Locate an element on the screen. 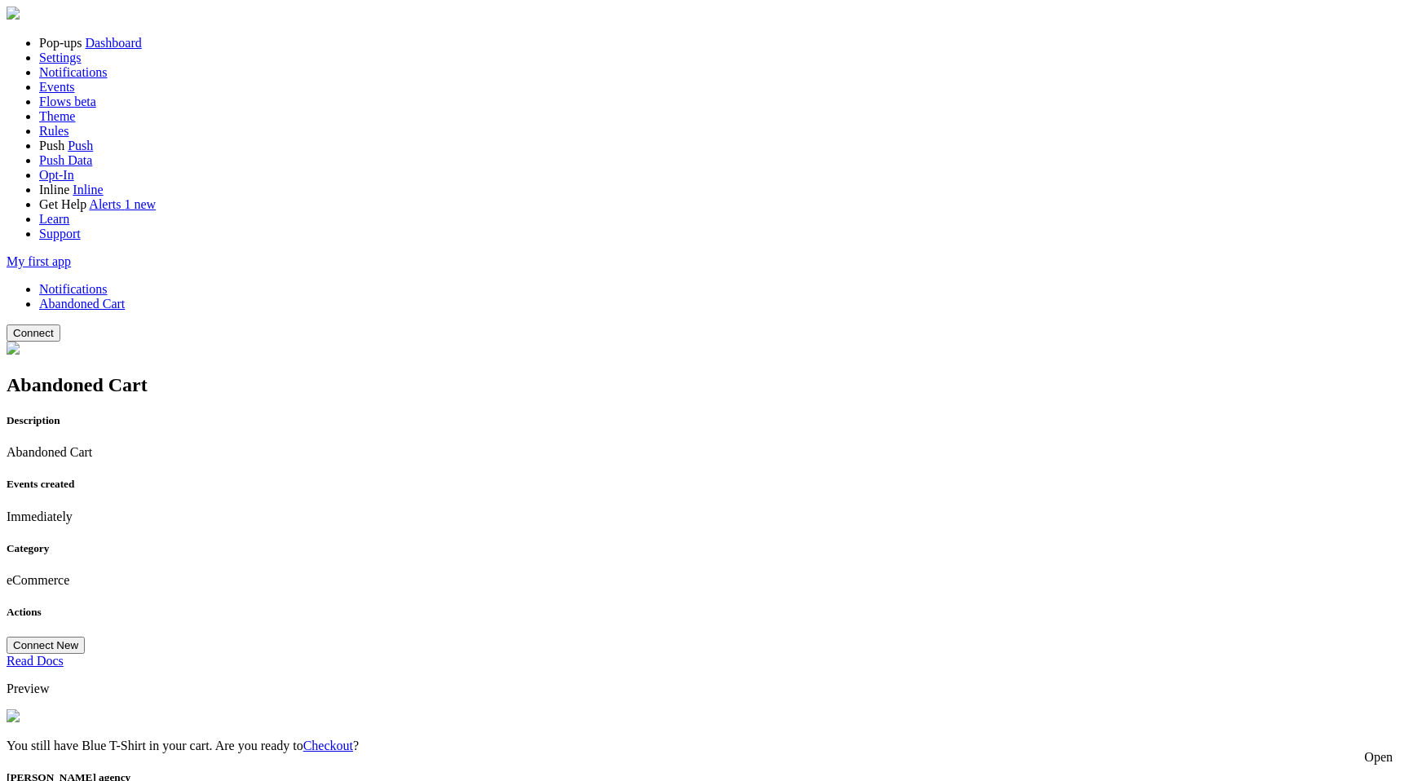  a: Rules is located at coordinates (54, 130).